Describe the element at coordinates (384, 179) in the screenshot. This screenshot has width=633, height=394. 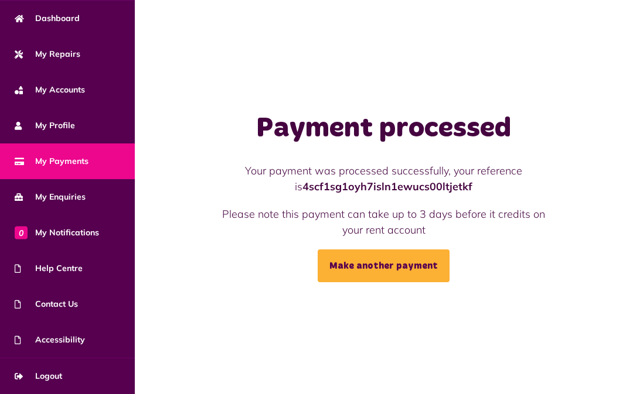
I see `p: Your payment was processed successfully, your reference is` at that location.